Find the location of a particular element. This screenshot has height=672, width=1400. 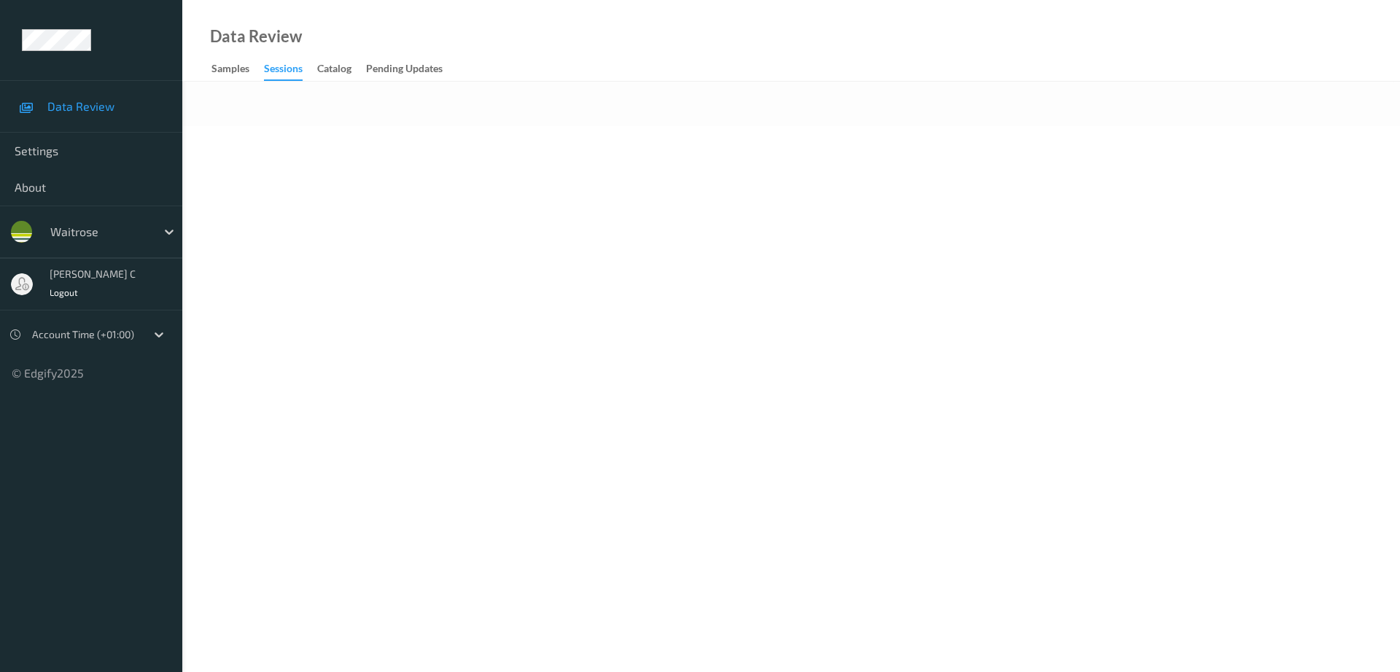

div: Catalog is located at coordinates (334, 70).